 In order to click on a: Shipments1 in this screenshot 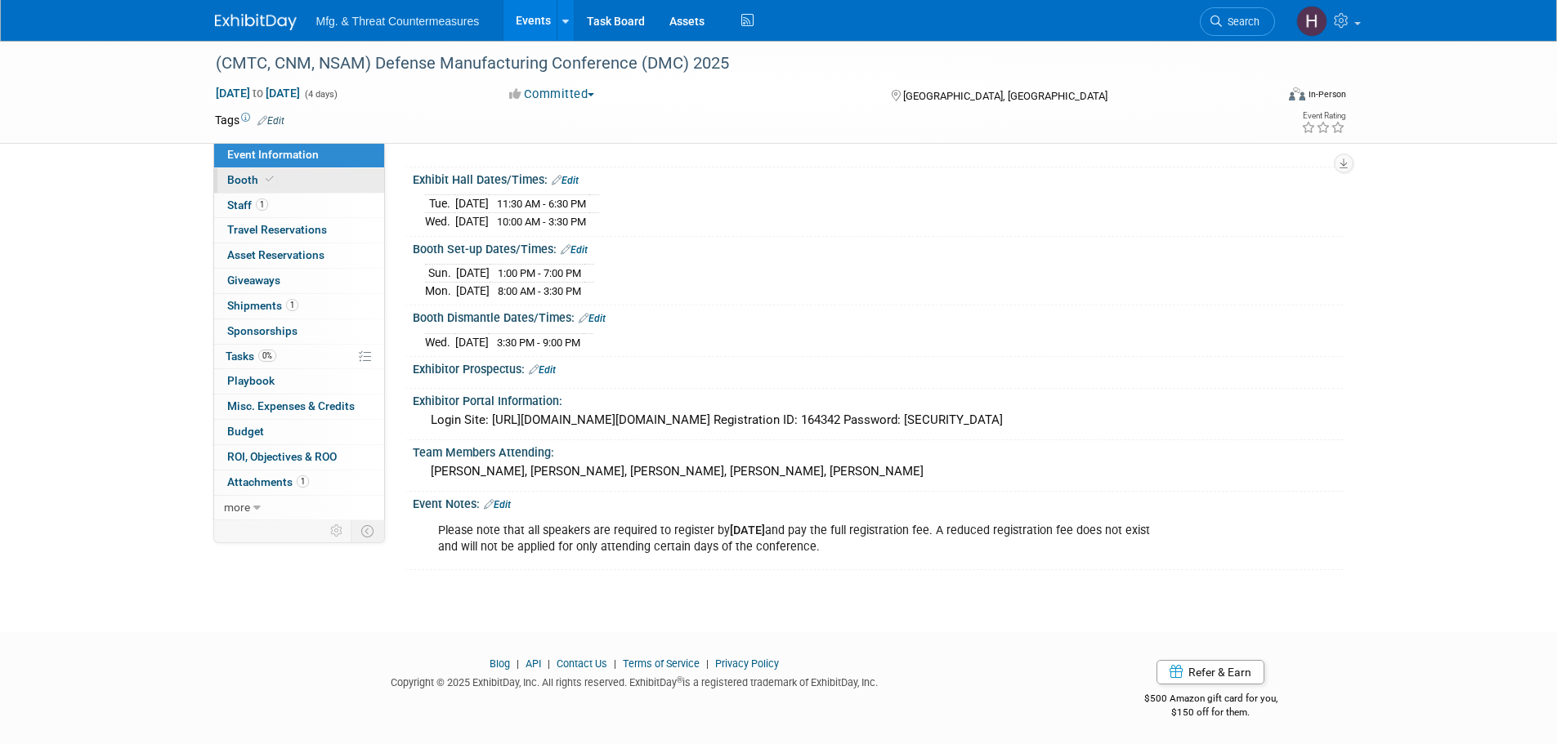, I will do `click(299, 306)`.